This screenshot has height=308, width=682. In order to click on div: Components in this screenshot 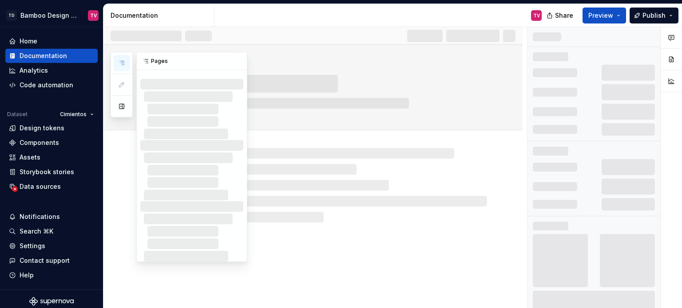, I will do `click(39, 143)`.